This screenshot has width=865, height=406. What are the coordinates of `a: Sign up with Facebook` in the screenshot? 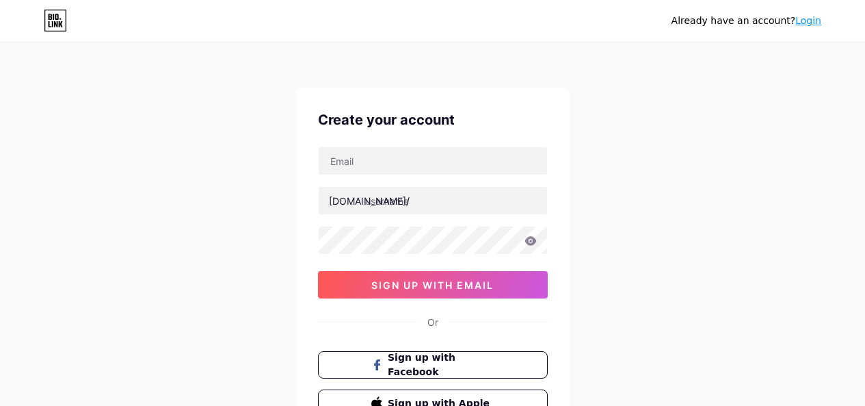 It's located at (433, 365).